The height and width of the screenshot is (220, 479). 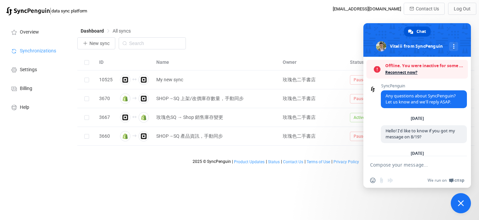 I want to click on span: Reconnect now?, so click(x=425, y=73).